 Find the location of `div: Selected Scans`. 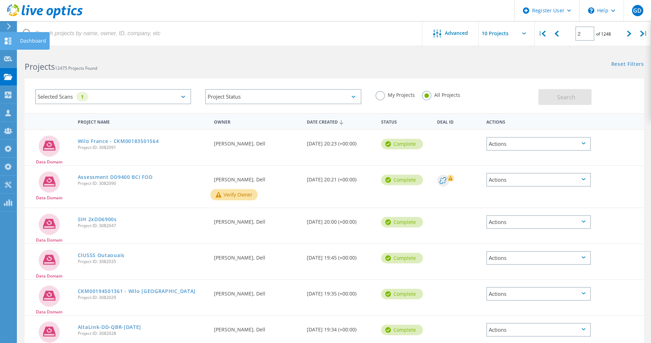

div: Selected Scans is located at coordinates (113, 96).